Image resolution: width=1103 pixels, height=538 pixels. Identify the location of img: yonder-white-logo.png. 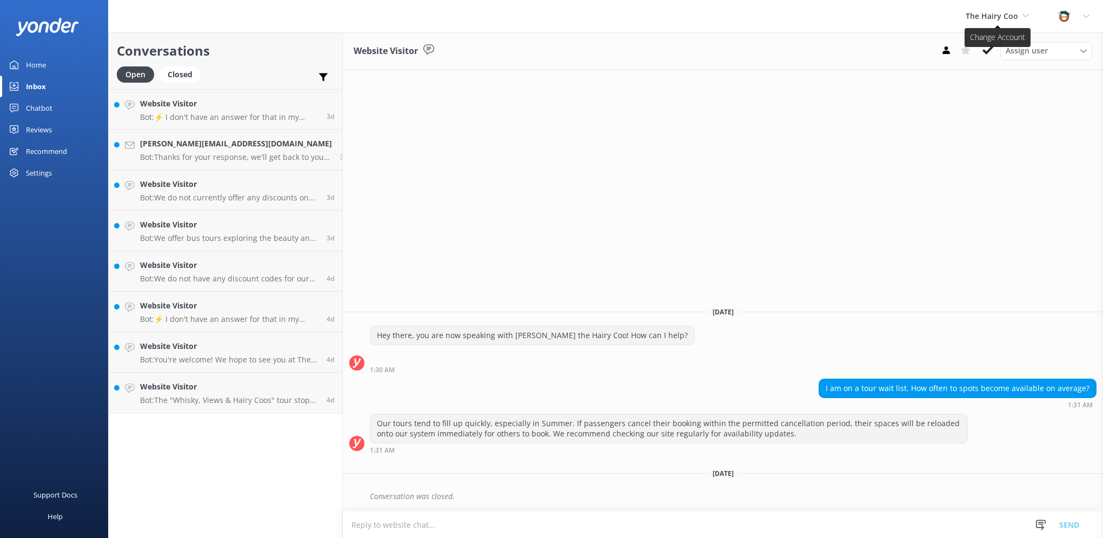
(47, 26).